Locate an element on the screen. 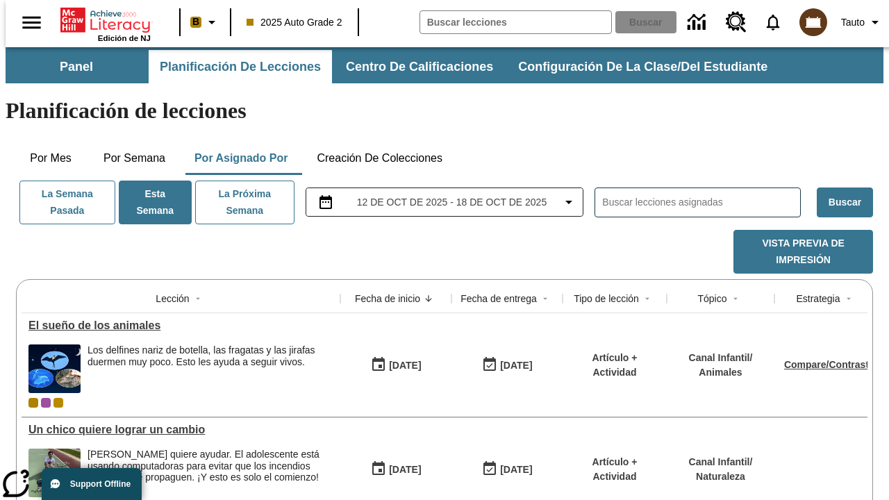  button: Vista previa de impresión is located at coordinates (803, 251).